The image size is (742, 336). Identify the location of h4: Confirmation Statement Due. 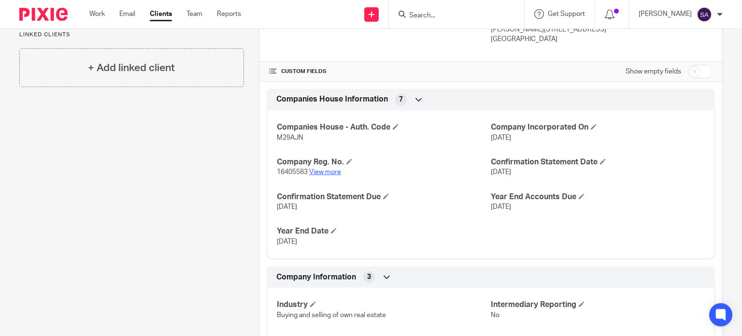
(384, 197).